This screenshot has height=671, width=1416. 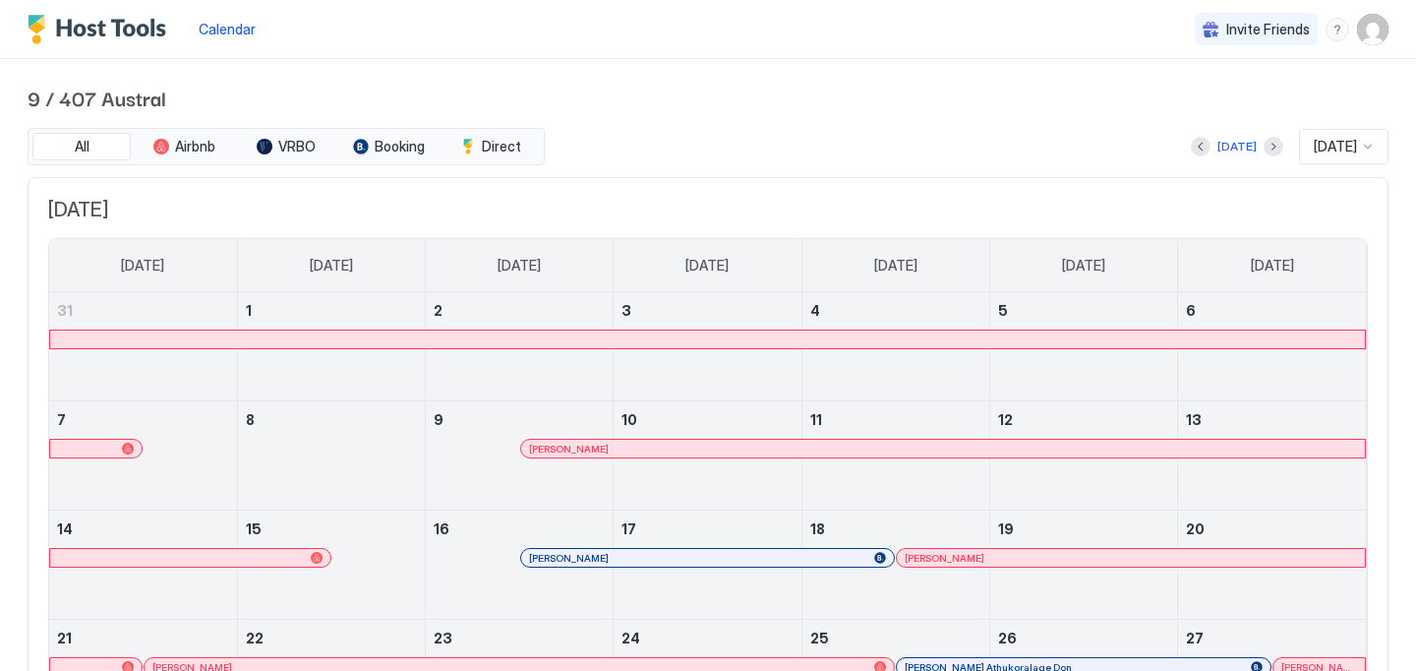 I want to click on td: September 16, 2025, so click(x=519, y=564).